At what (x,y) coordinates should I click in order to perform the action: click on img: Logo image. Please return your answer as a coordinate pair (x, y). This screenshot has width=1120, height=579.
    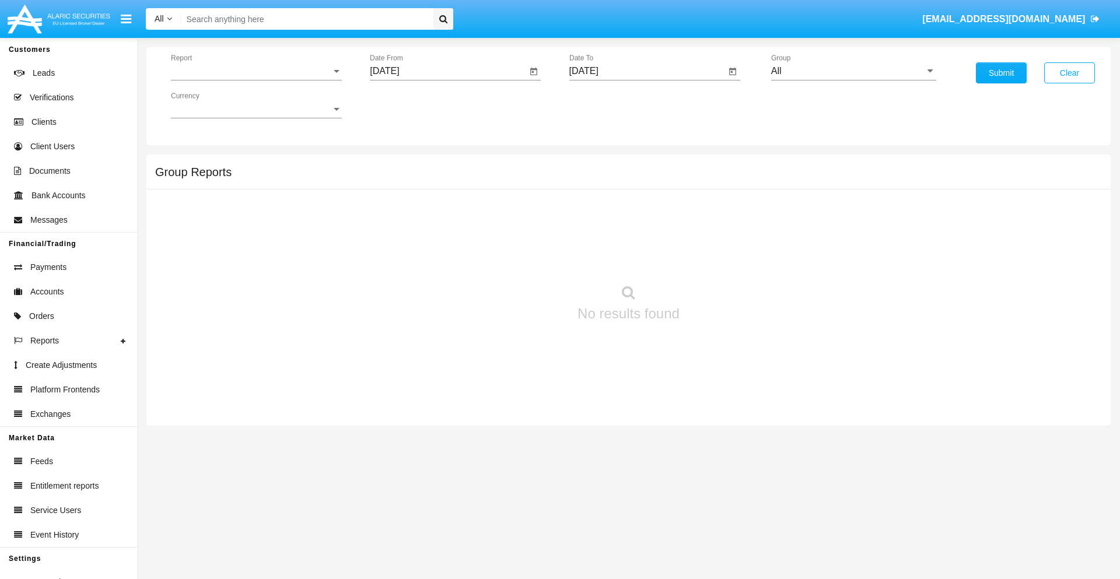
    Looking at the image, I should click on (59, 19).